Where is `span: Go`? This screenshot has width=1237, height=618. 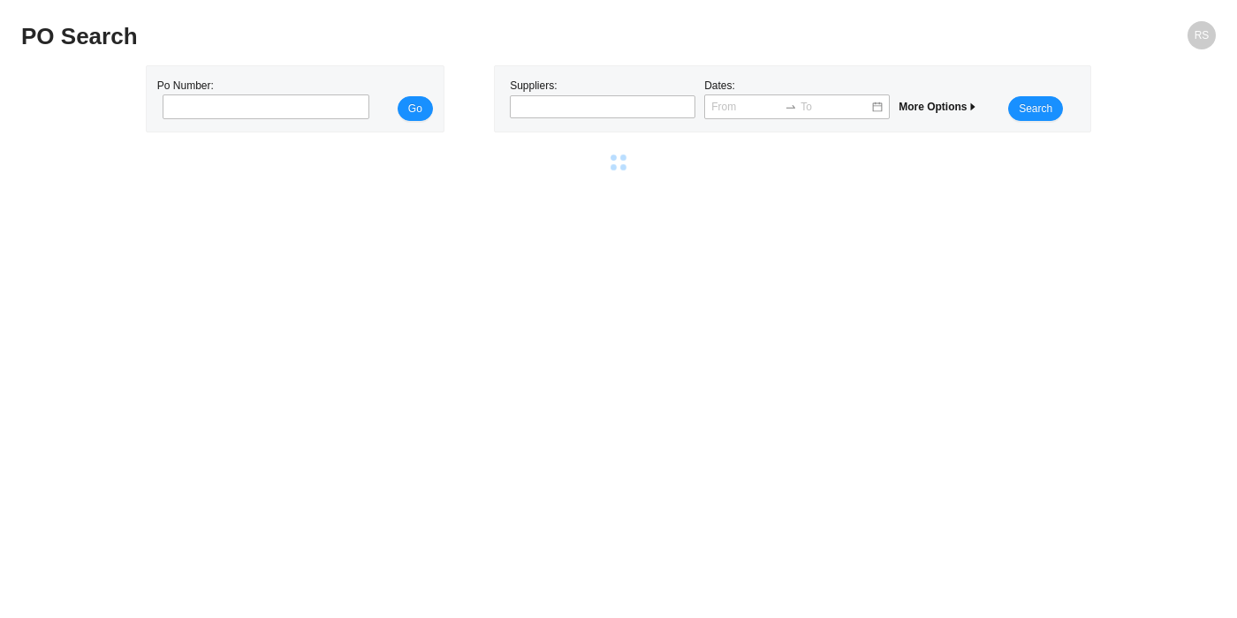 span: Go is located at coordinates (415, 109).